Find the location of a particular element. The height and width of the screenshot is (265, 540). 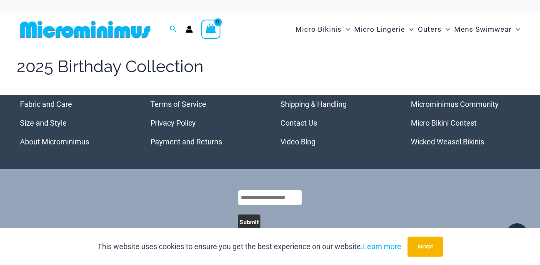

aside: Footer Widget 4 is located at coordinates (466, 123).